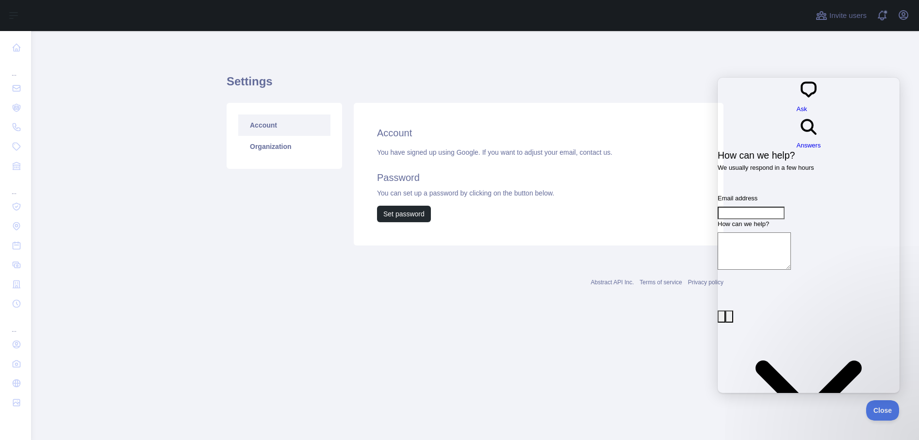  What do you see at coordinates (84, 31) in the screenshot?
I see `span: Ask` at bounding box center [84, 31].